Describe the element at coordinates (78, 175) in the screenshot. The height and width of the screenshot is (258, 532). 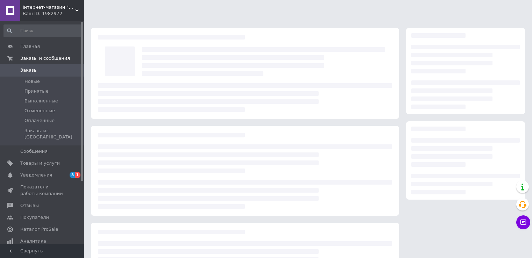
I see `span: 1` at that location.